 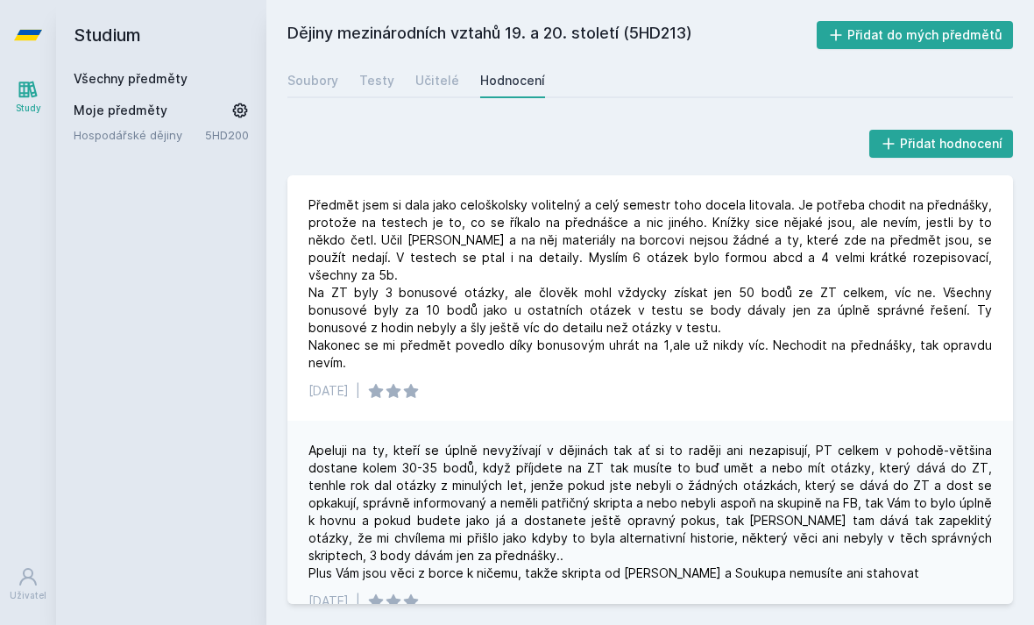 What do you see at coordinates (941, 144) in the screenshot?
I see `button: Přidat hodnocení` at bounding box center [941, 144].